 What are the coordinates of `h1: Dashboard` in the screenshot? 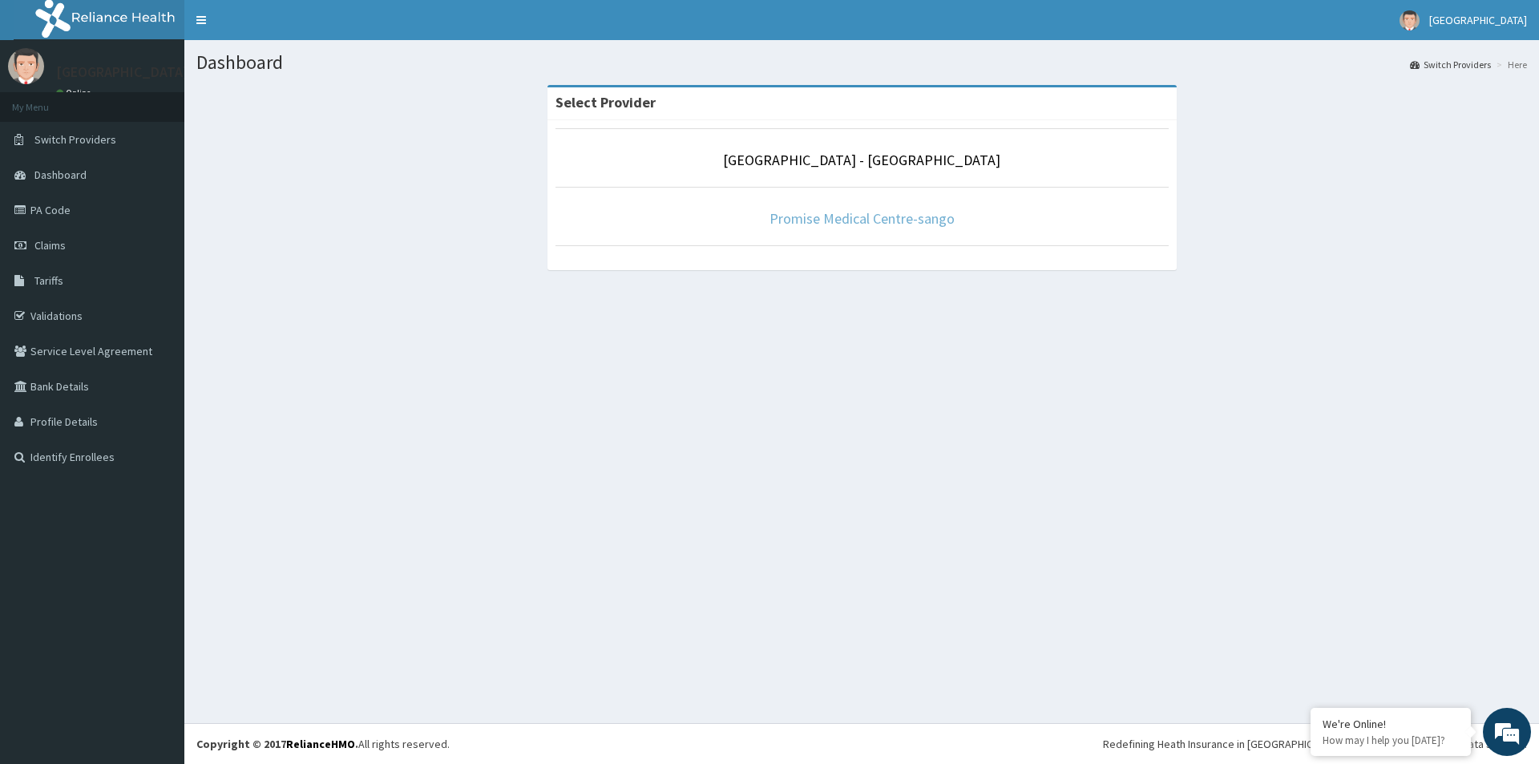 It's located at (862, 63).